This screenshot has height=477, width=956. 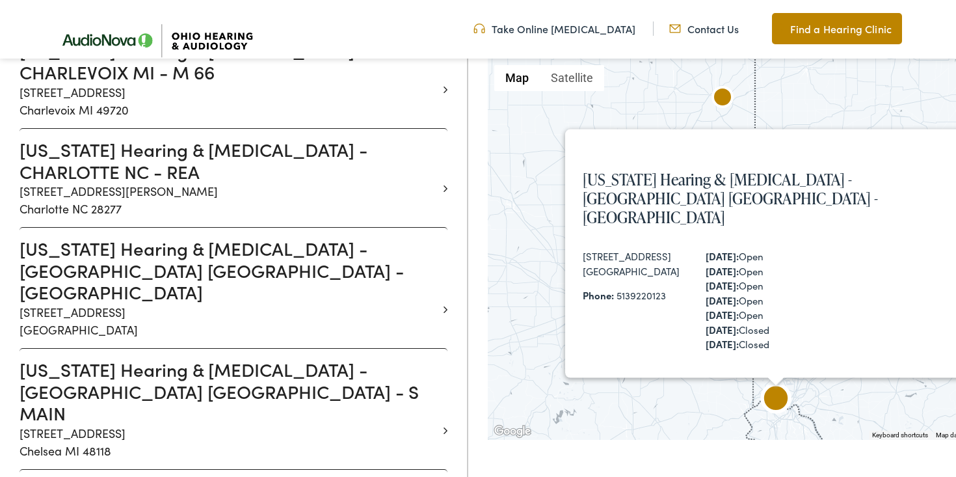 I want to click on a: Find a Hearing Clinic, so click(x=837, y=29).